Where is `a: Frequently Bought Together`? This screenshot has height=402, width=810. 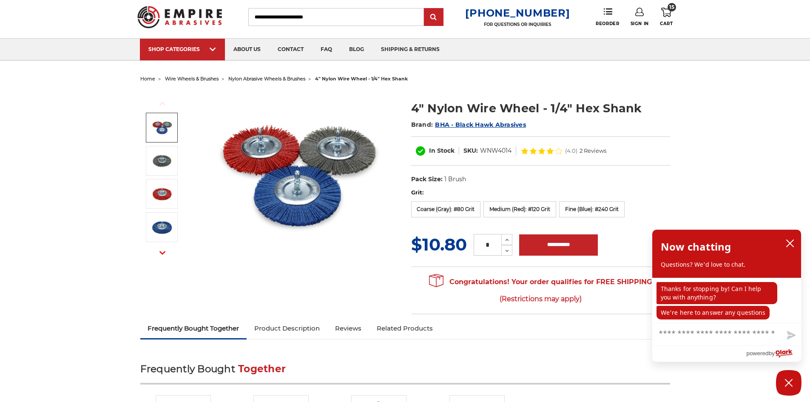
a: Frequently Bought Together is located at coordinates (193, 328).